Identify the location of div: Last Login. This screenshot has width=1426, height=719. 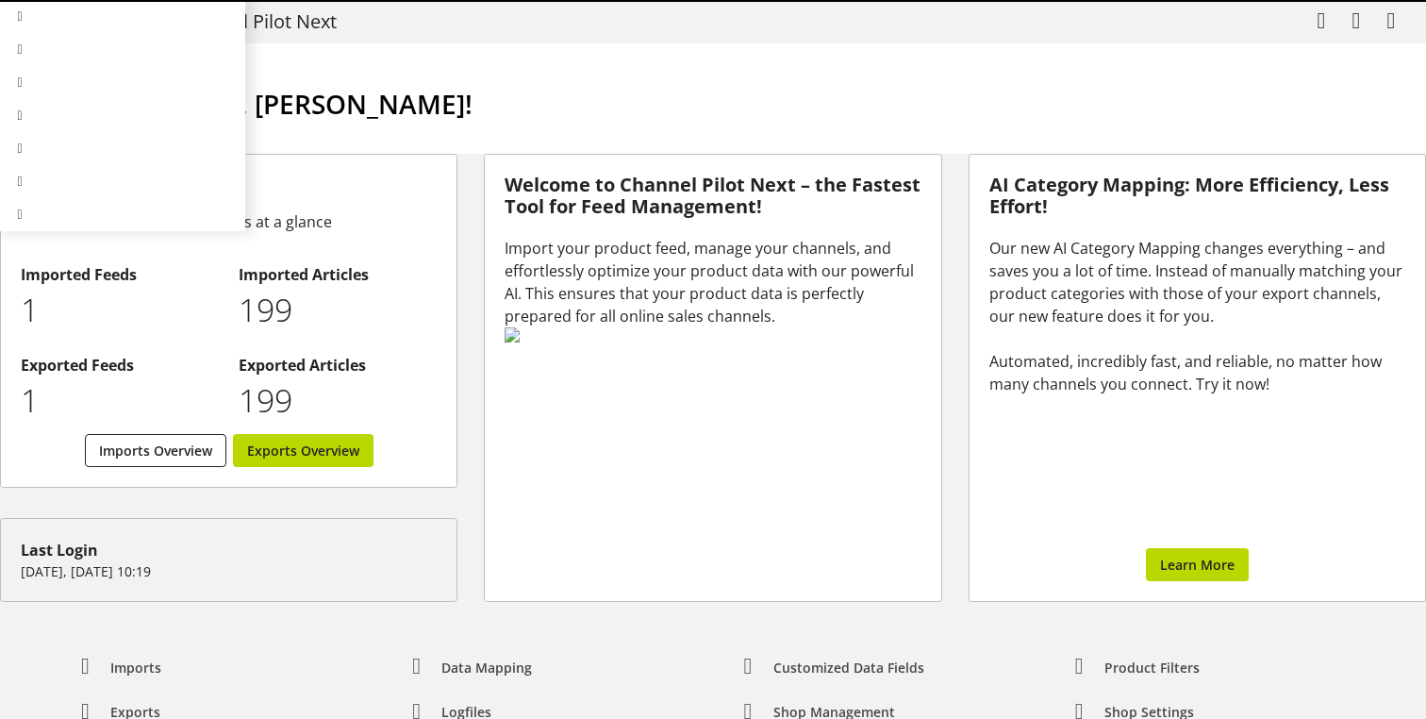
(228, 550).